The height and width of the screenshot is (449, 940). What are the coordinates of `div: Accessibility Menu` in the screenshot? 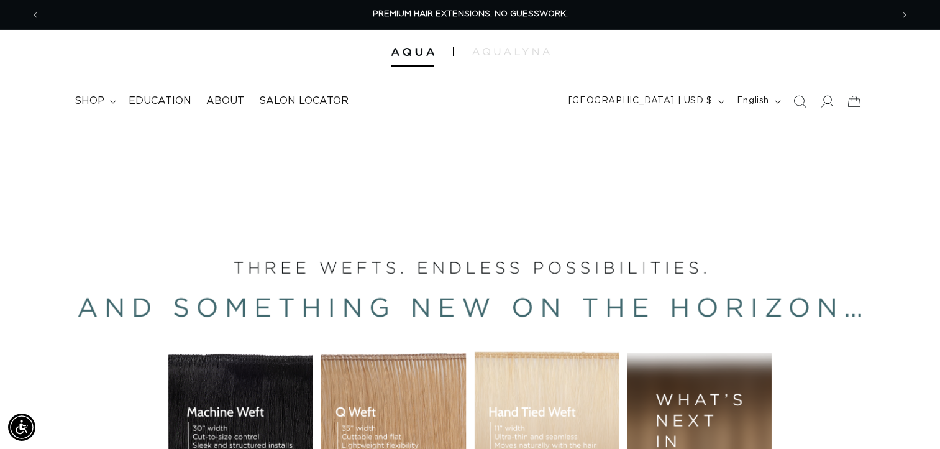 It's located at (22, 427).